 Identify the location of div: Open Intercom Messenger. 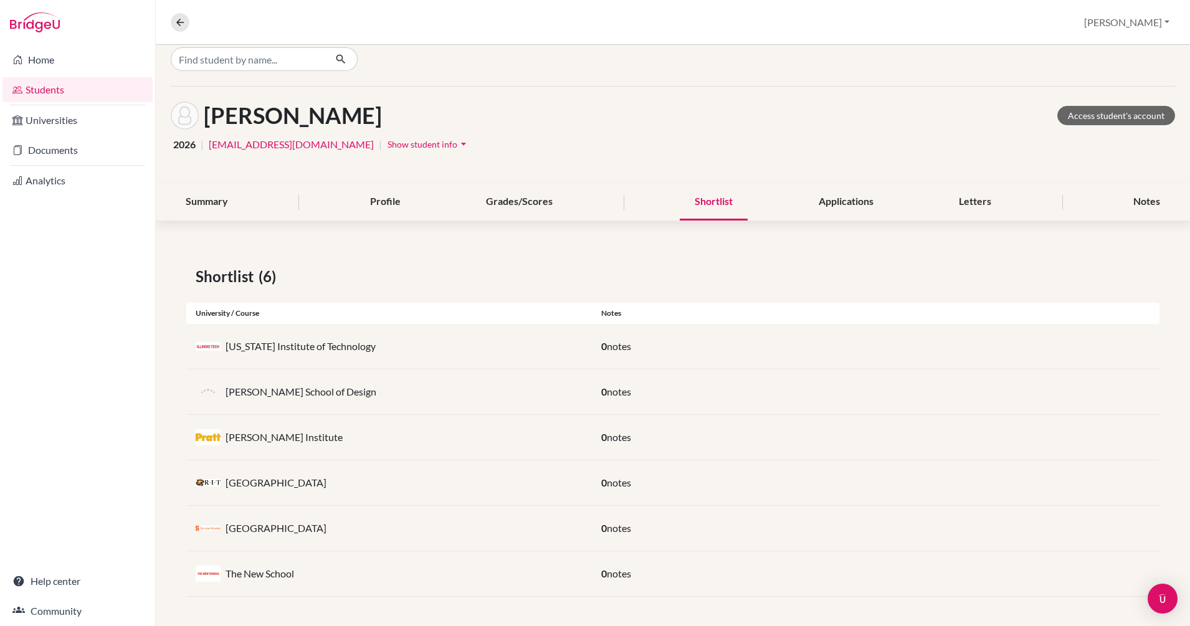
(1163, 599).